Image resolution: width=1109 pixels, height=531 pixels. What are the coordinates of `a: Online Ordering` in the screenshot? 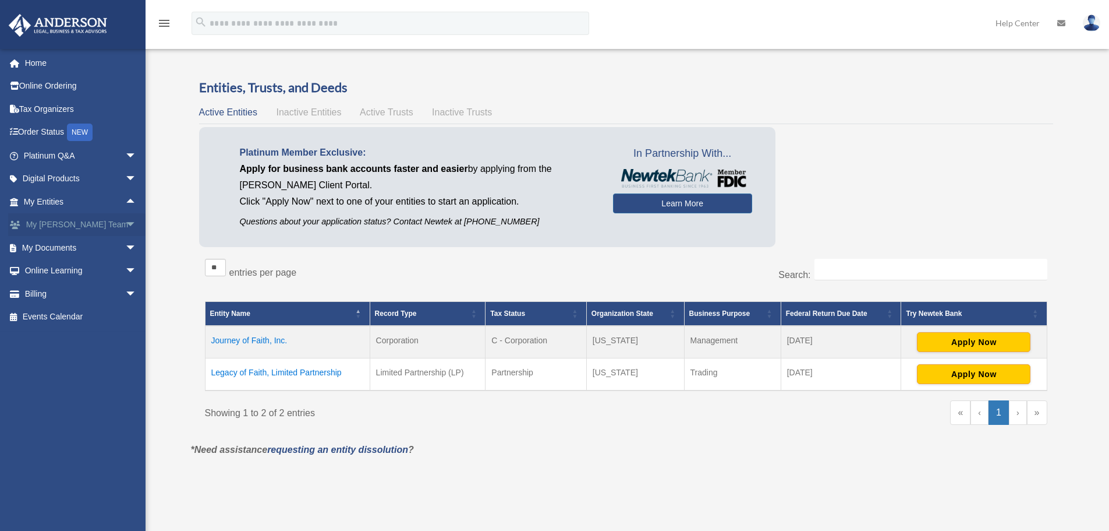 It's located at (81, 86).